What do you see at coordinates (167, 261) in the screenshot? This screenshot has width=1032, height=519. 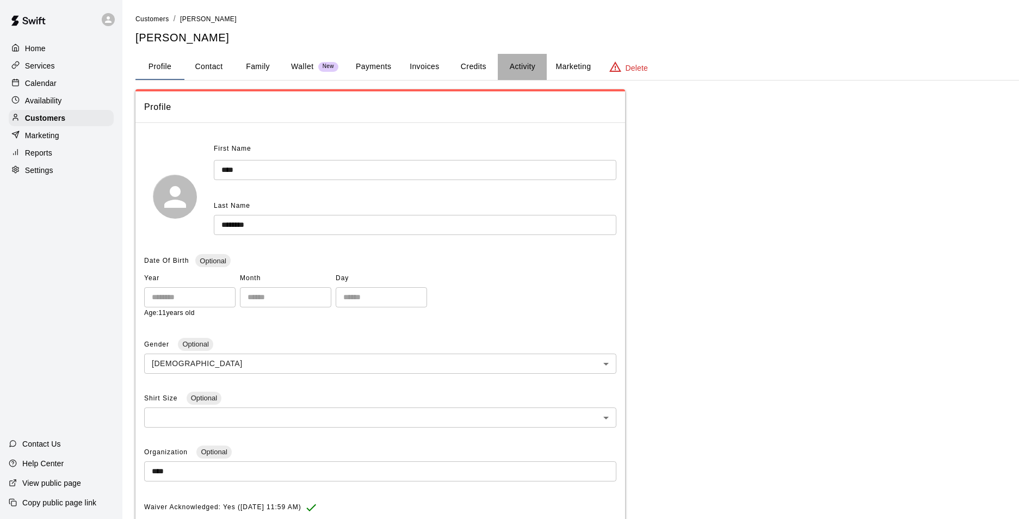 I see `span: Date Of Birth` at bounding box center [167, 261].